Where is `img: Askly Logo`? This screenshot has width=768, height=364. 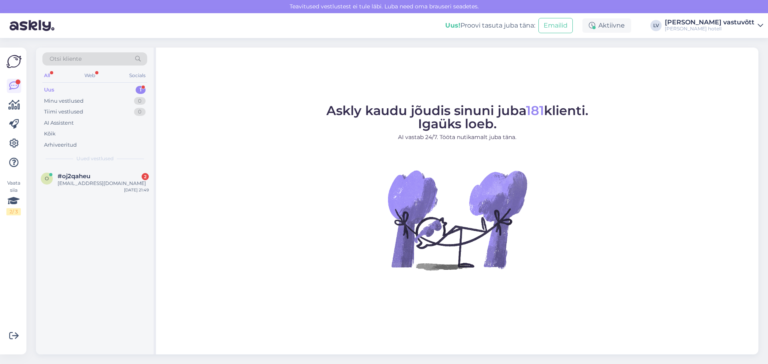 img: Askly Logo is located at coordinates (14, 62).